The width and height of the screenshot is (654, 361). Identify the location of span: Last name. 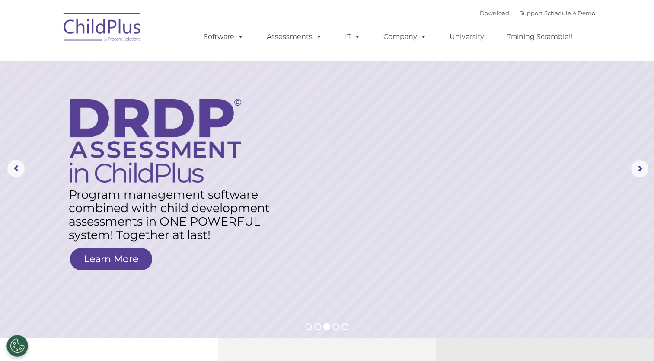
(133, 60).